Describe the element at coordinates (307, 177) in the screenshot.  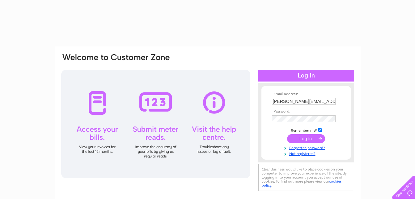
I see `div: Clear Business would like to place cookies on your computer to improve your experience of the sit...` at that location.